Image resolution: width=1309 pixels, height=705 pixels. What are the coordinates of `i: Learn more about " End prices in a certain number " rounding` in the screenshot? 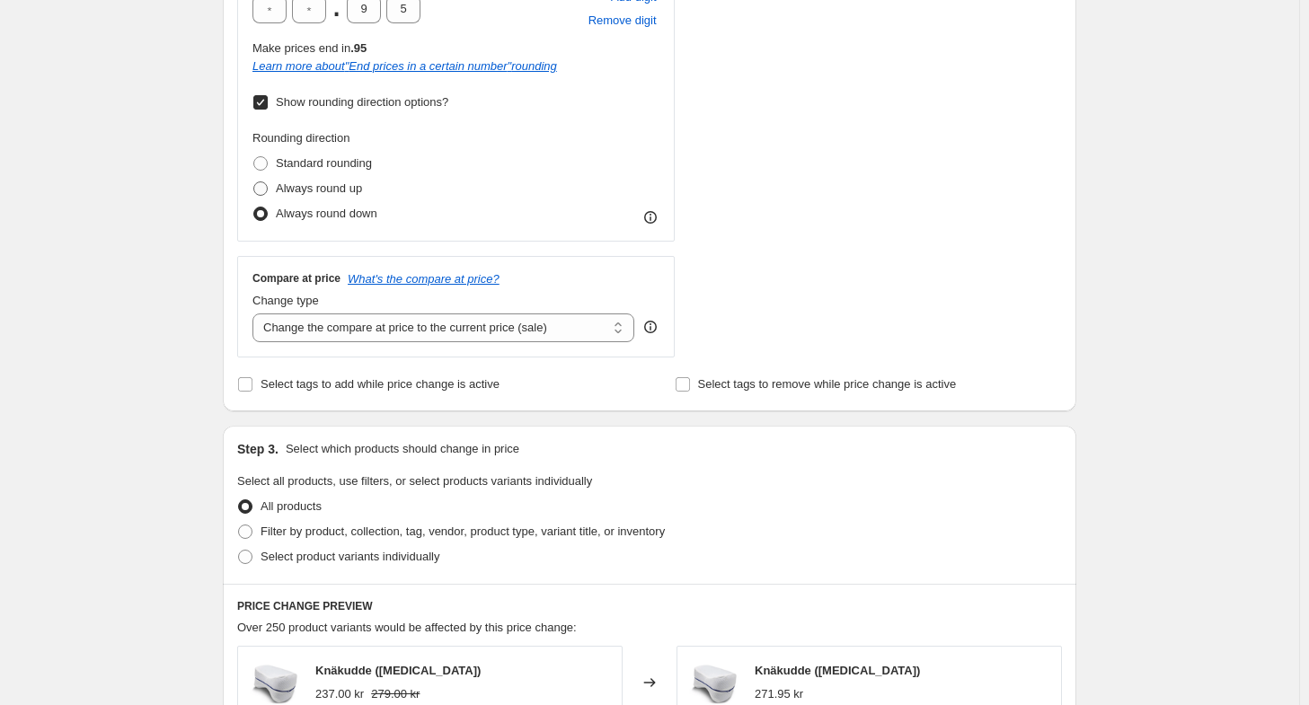 It's located at (404, 66).